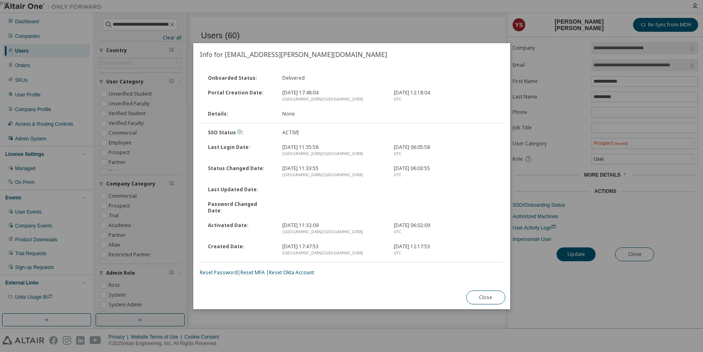  What do you see at coordinates (240, 250) in the screenshot?
I see `div: Created Date :` at bounding box center [240, 250].